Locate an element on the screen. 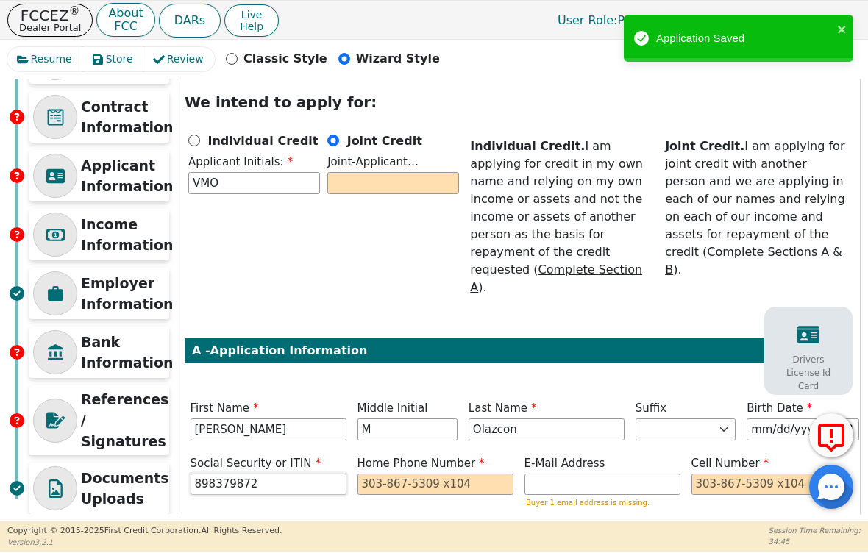  p: Wizard Style is located at coordinates (398, 59).